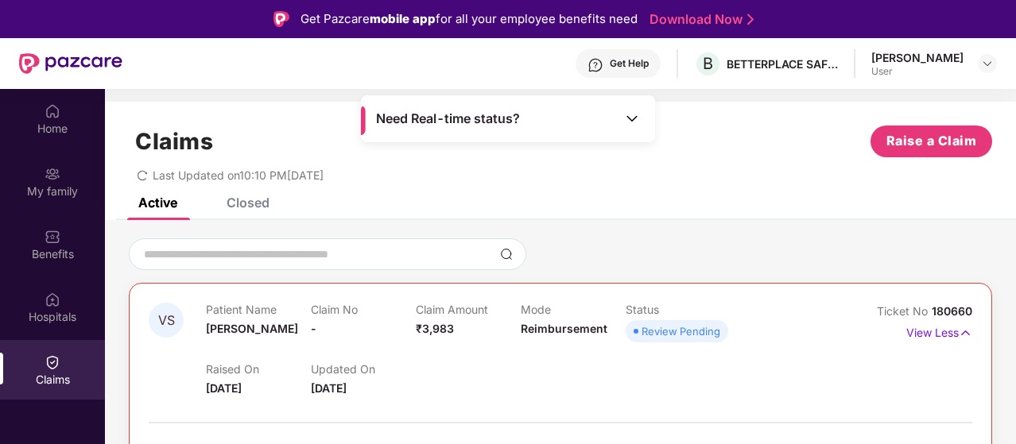  I want to click on p: Raised On, so click(258, 369).